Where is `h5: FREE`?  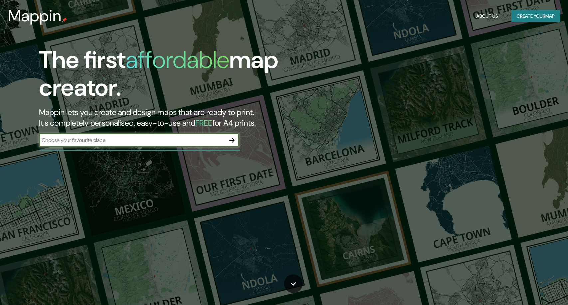 h5: FREE is located at coordinates (204, 123).